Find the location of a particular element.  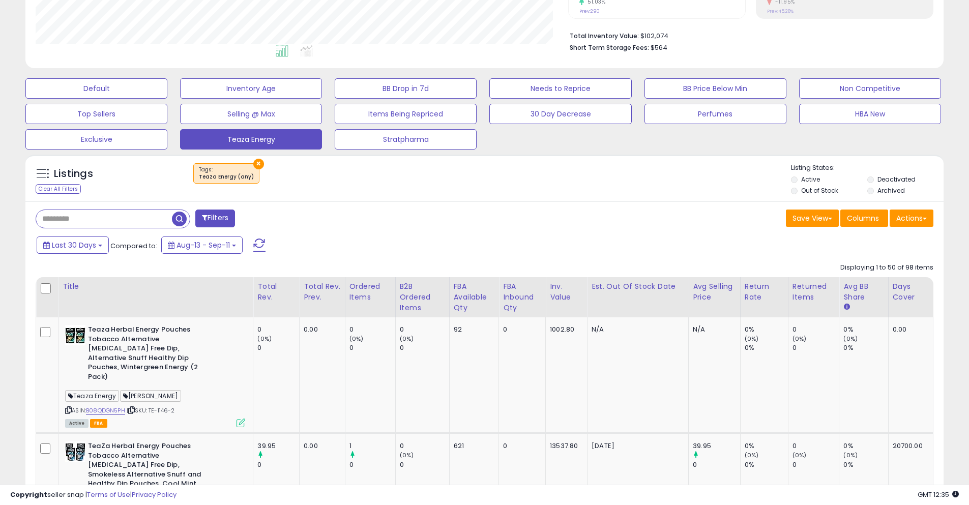

button: Selling @ Max is located at coordinates (251, 114).